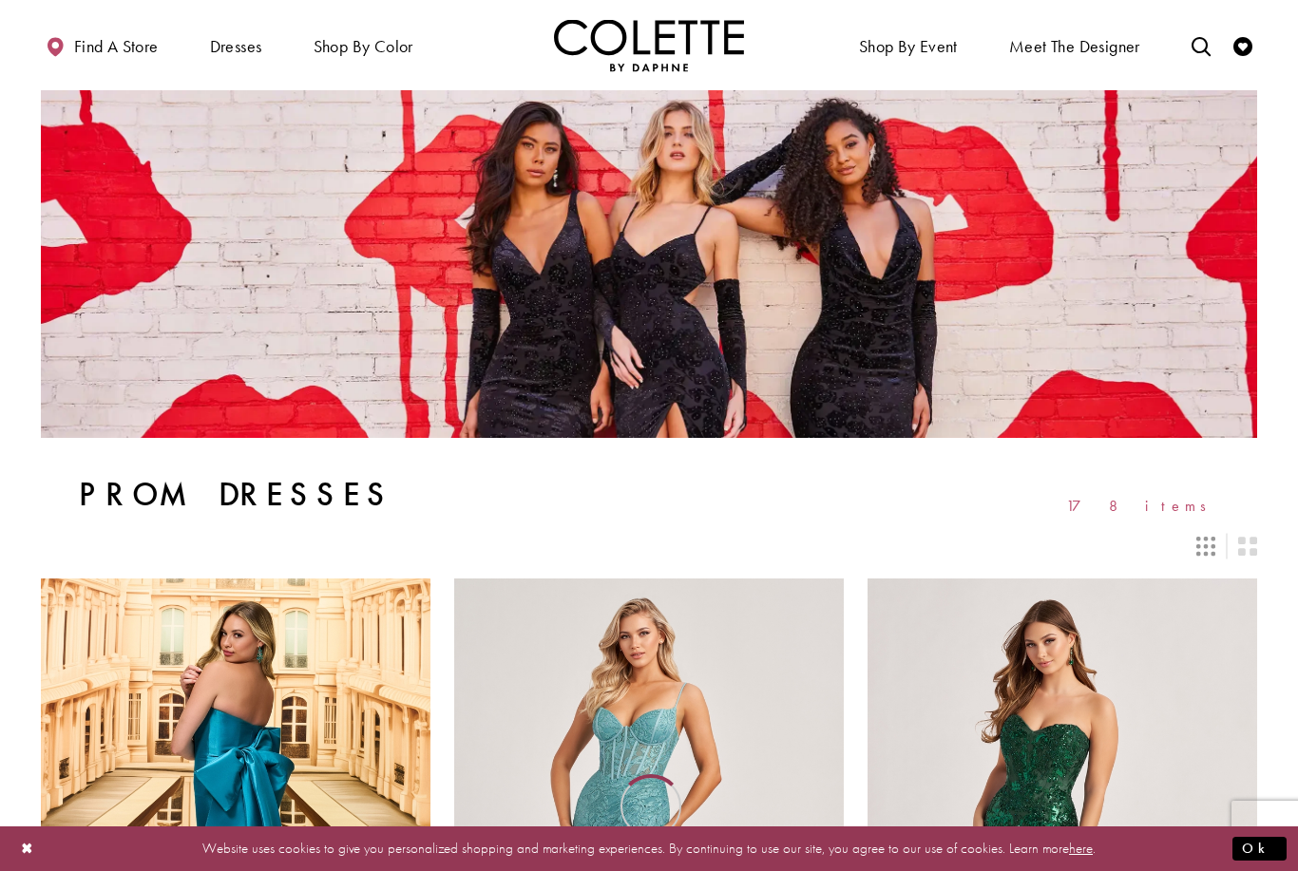  Describe the element at coordinates (236, 495) in the screenshot. I see `h1: Prom Dresses` at that location.